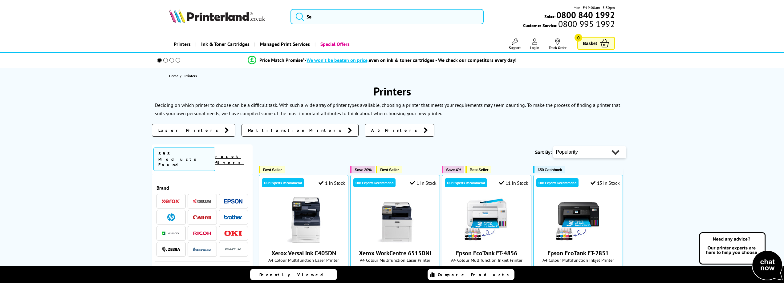  What do you see at coordinates (392, 91) in the screenshot?
I see `h1: Printers` at bounding box center [392, 91].